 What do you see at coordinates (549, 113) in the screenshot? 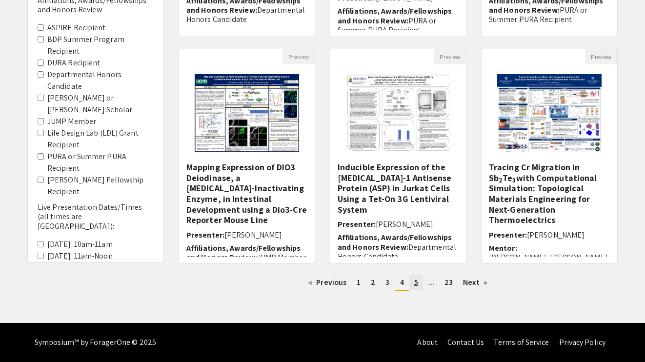
I see `img: <p><span style="background-color: transparent; color: rgb(0, 0, 0);">Tracing Cr Migration in Sb</...` at bounding box center [549, 113].